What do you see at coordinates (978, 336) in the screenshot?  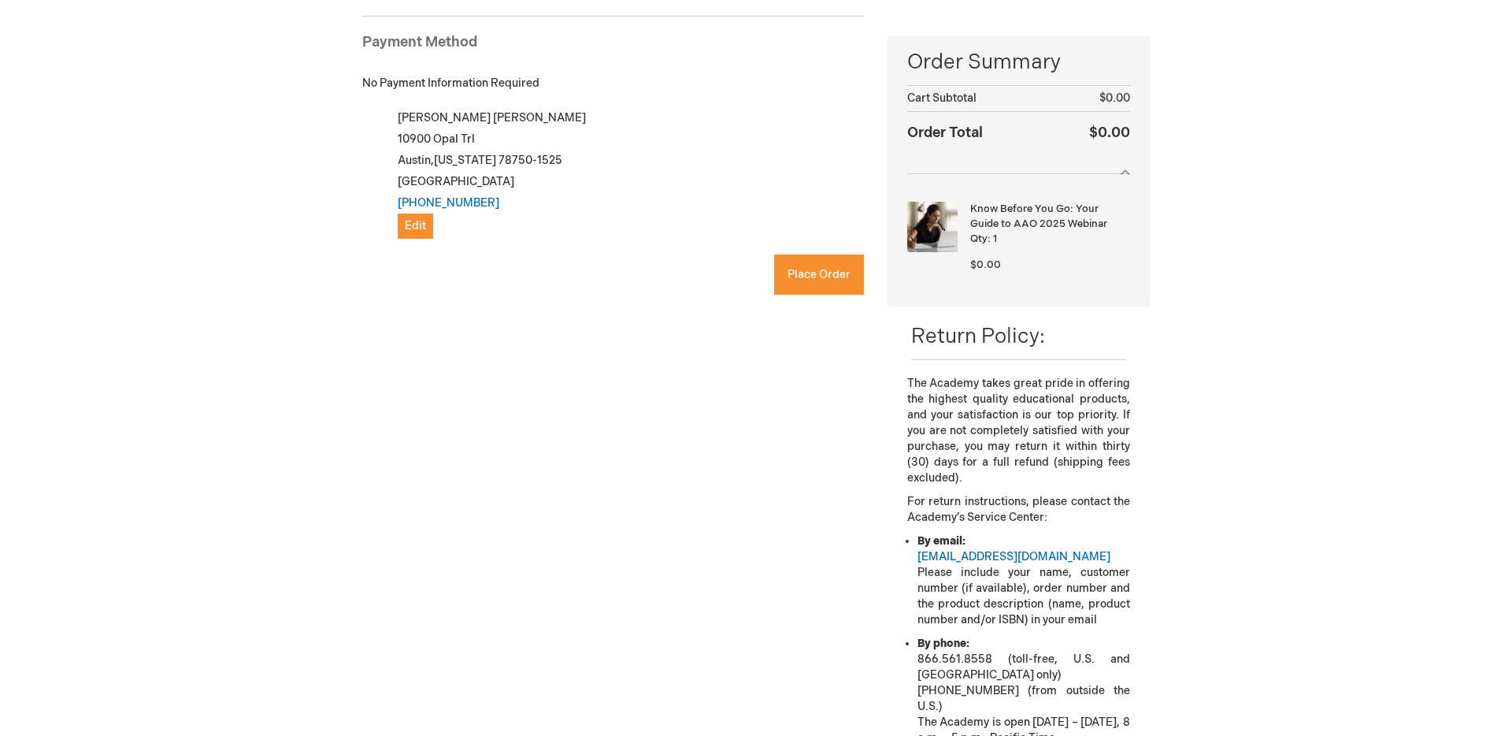 I see `span: Return Policy:` at bounding box center [978, 336].